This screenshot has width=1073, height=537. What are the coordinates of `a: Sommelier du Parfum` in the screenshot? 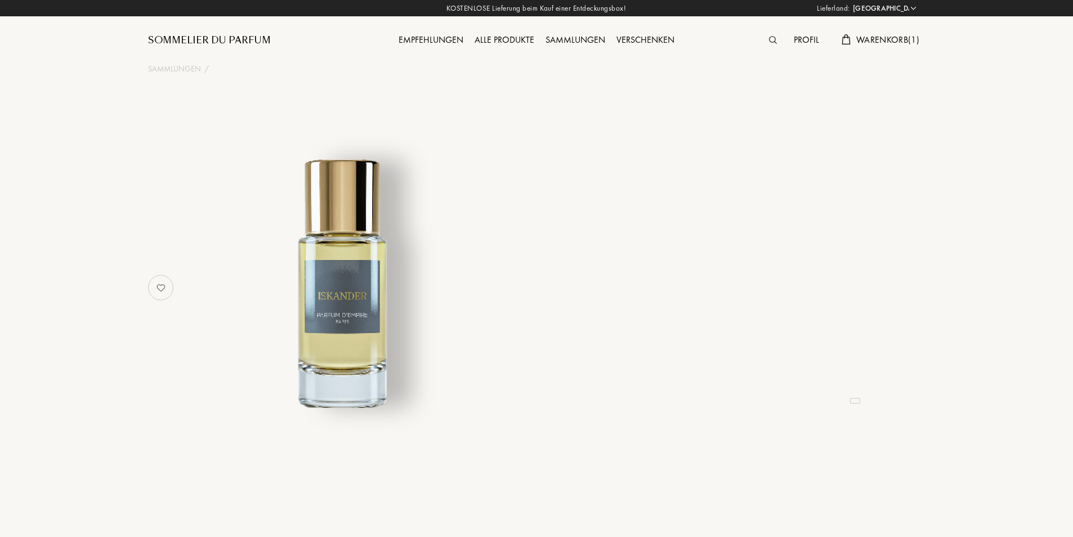 It's located at (209, 41).